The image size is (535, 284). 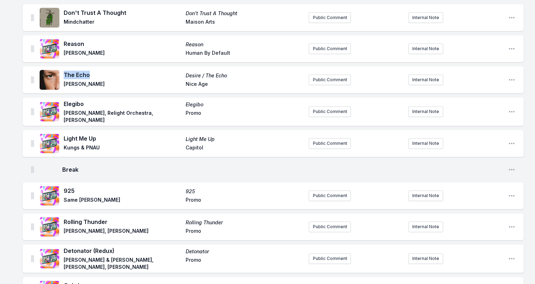 I want to click on span: The Echo, so click(x=122, y=75).